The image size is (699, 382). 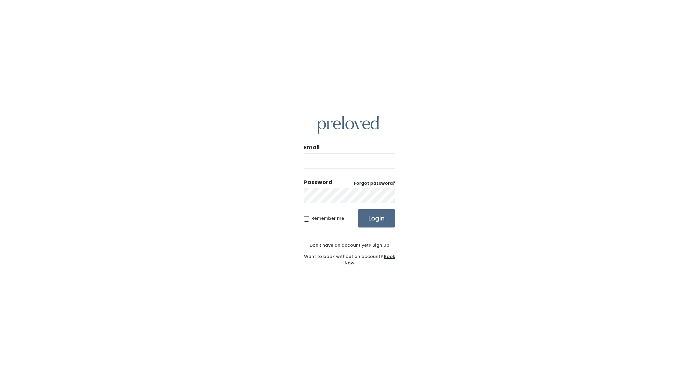 I want to click on div: Don't have an account yet?, so click(x=350, y=245).